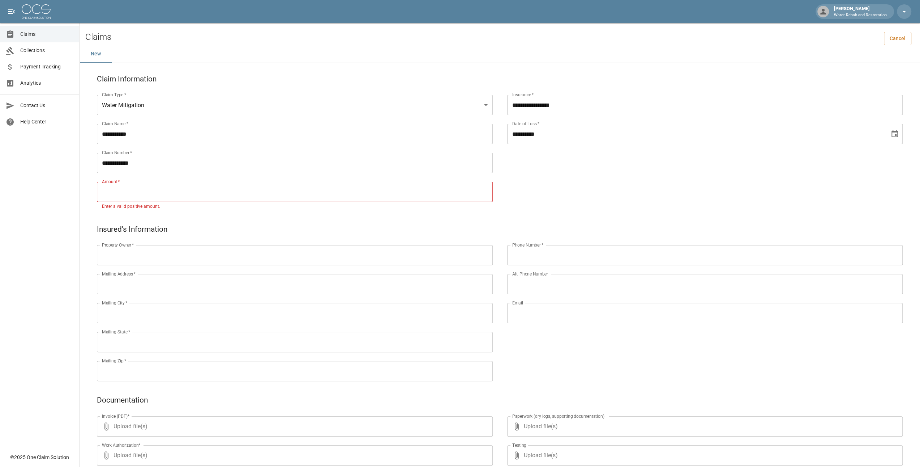 The image size is (920, 467). What do you see at coordinates (528, 244) in the screenshot?
I see `label: Phone Number` at bounding box center [528, 244].